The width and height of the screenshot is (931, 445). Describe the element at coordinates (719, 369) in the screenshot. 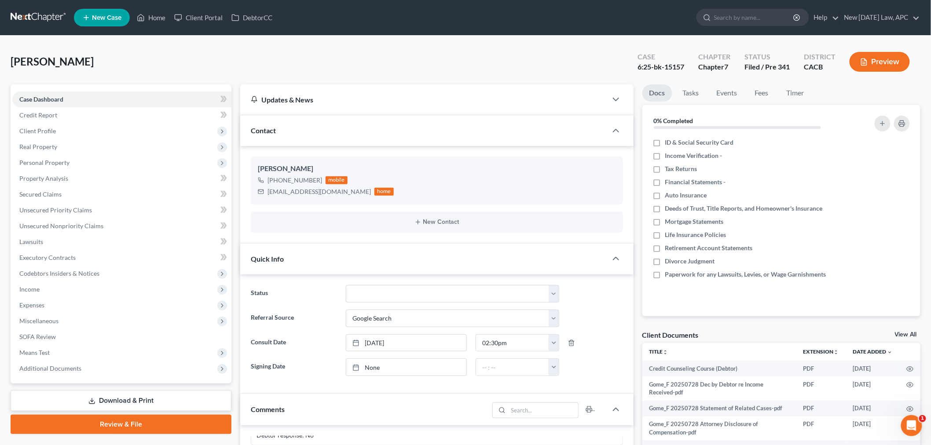

I see `td: Credit Counseling Course (Debtor)` at that location.